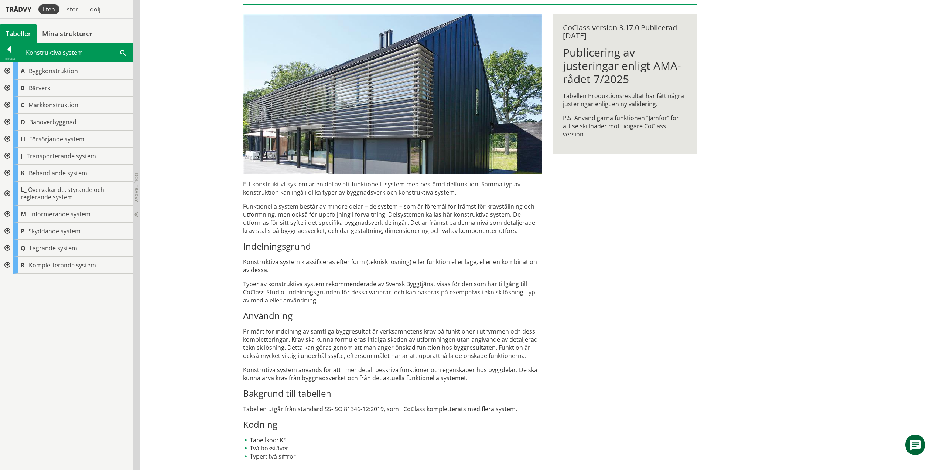  Describe the element at coordinates (392, 424) in the screenshot. I see `h3: Kodning` at that location.